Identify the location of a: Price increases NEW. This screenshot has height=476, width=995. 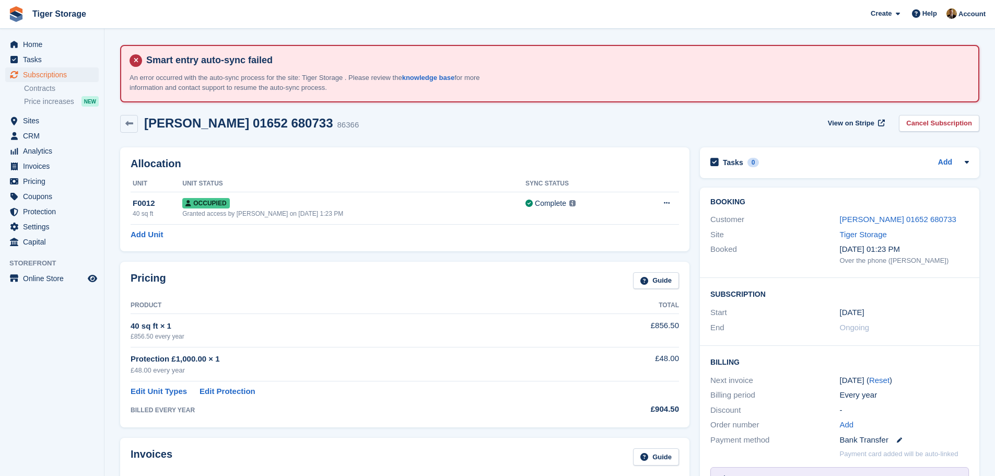
(61, 101).